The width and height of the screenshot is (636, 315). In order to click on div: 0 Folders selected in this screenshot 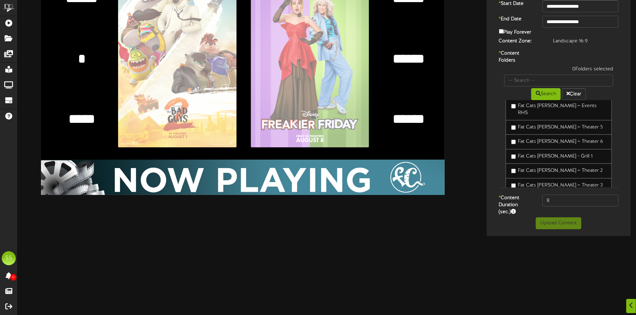, I will do `click(559, 70)`.